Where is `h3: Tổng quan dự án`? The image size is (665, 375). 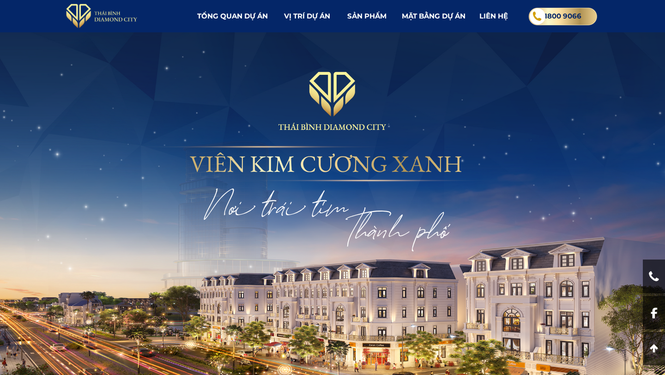 h3: Tổng quan dự án is located at coordinates (235, 16).